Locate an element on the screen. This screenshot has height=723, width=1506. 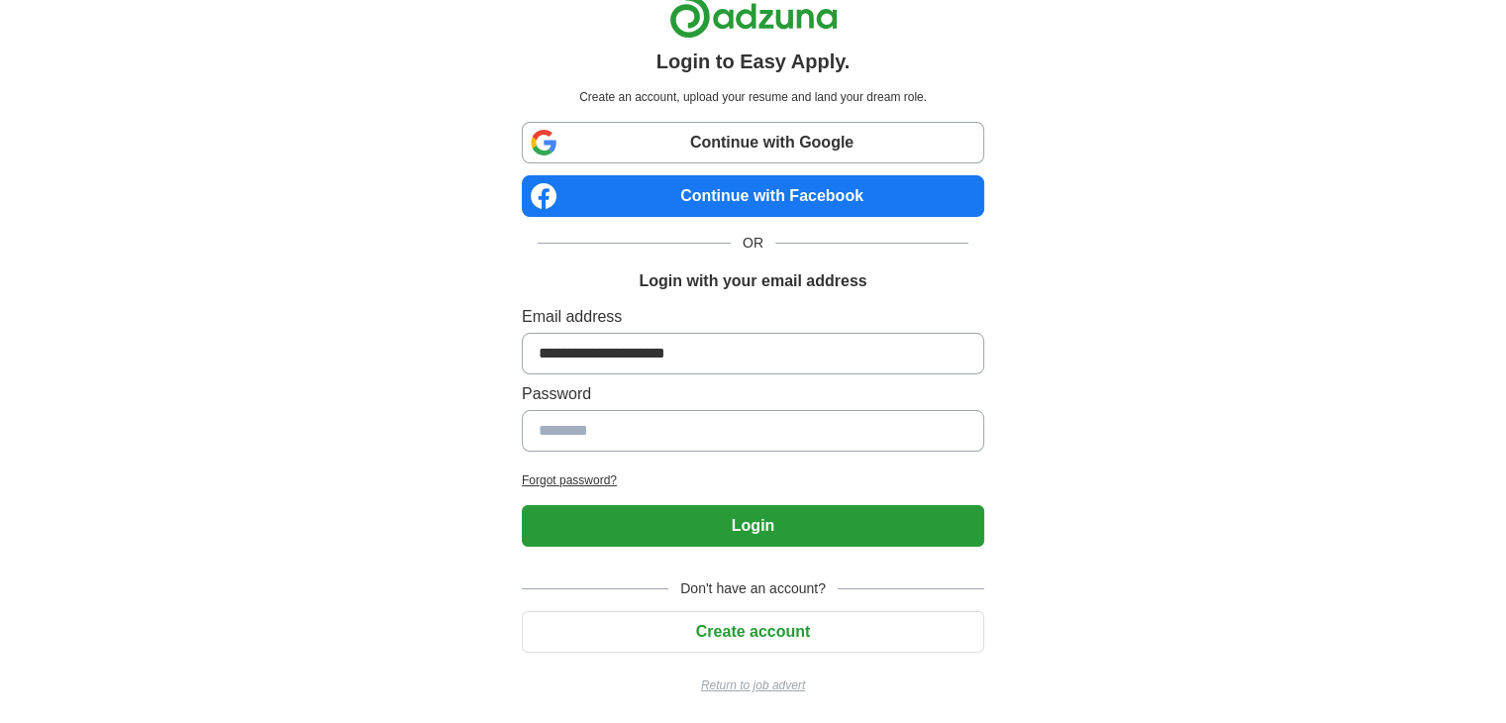
span: Don't have an account? is located at coordinates (752, 588).